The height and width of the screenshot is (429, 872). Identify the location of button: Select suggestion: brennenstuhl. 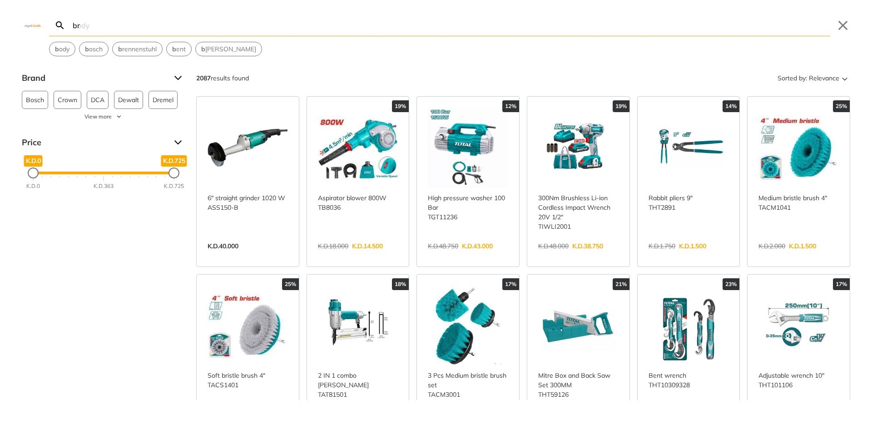
(137, 49).